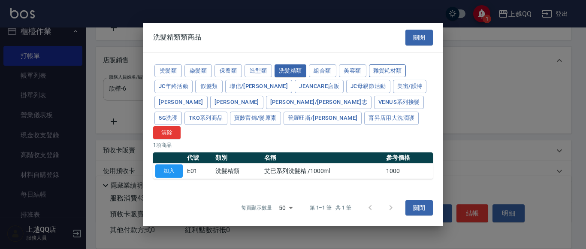 The image size is (586, 249). Describe the element at coordinates (228, 70) in the screenshot. I see `button: 保養類` at that location.